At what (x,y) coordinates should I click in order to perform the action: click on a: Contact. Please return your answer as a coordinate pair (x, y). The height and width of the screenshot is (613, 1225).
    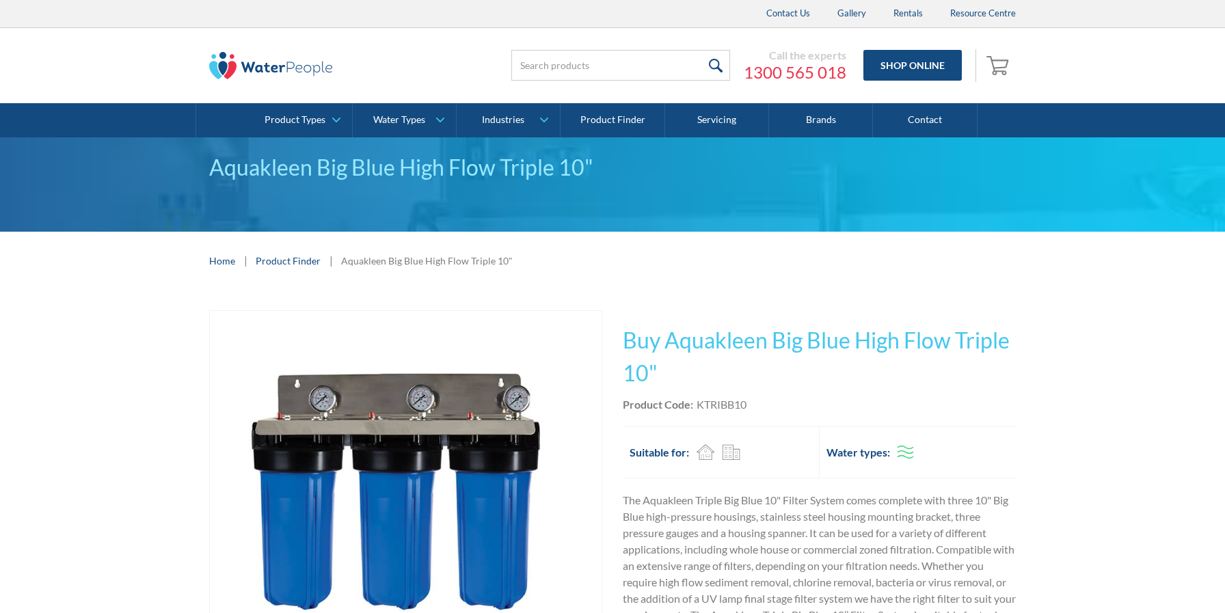
    Looking at the image, I should click on (925, 120).